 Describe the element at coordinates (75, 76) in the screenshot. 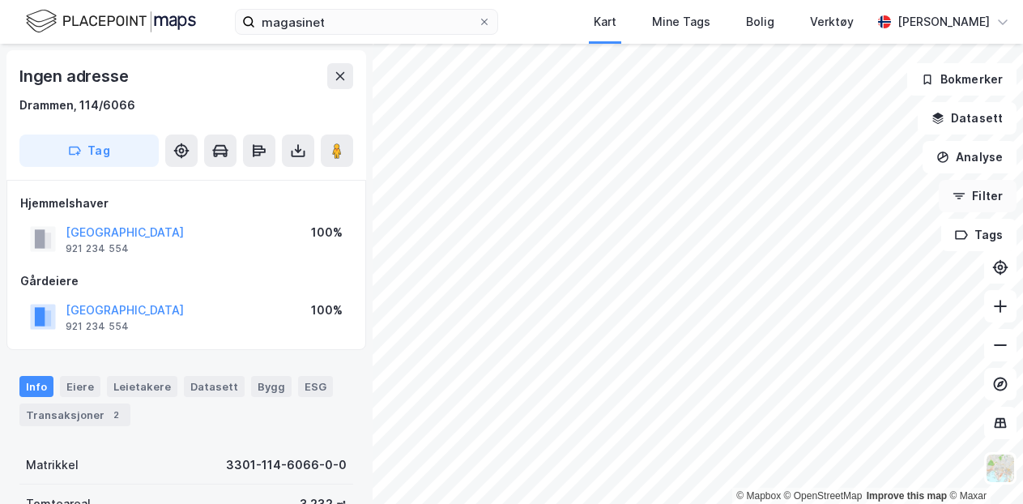

I see `div: Ingen adresse` at that location.